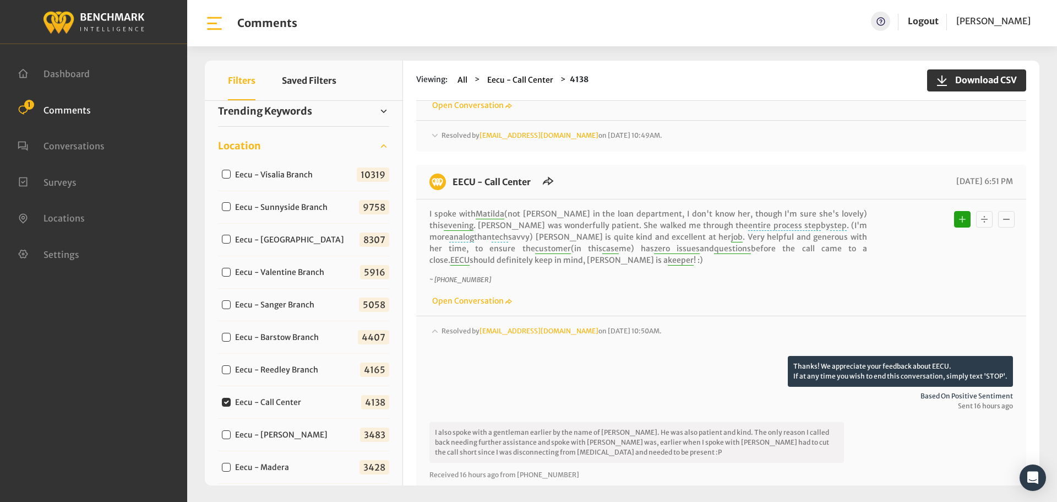 The image size is (1057, 502). I want to click on button: Eecu - Call Center, so click(520, 80).